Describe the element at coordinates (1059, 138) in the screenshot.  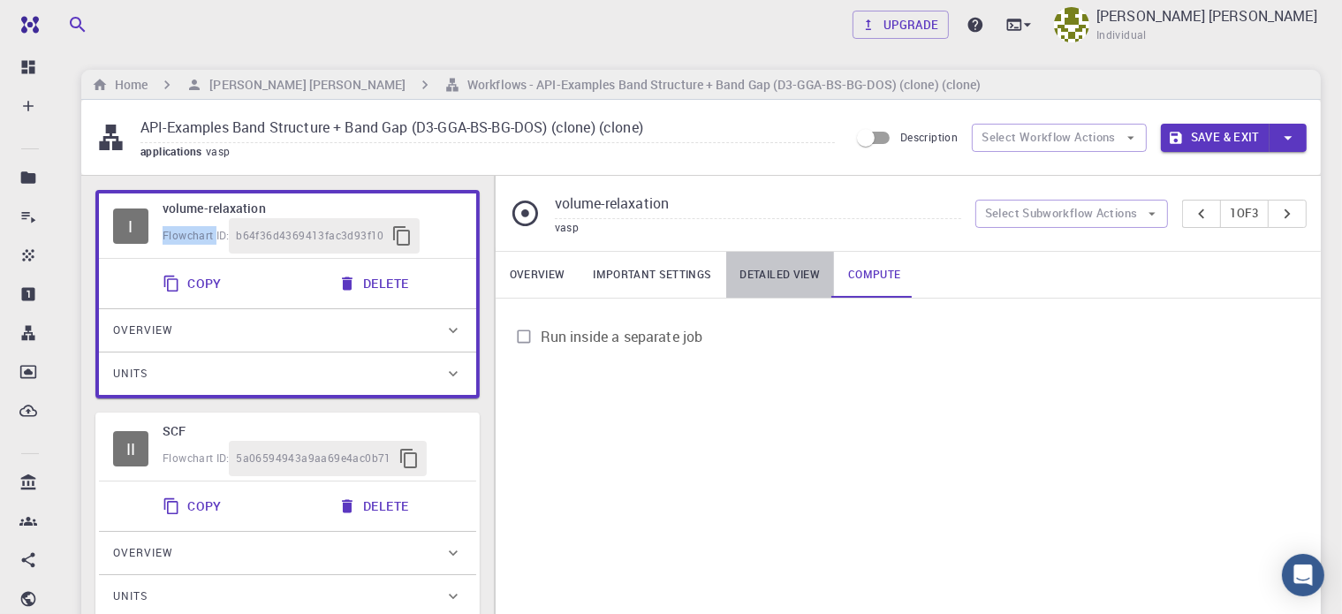
I see `button: Select Workflow Actions` at that location.